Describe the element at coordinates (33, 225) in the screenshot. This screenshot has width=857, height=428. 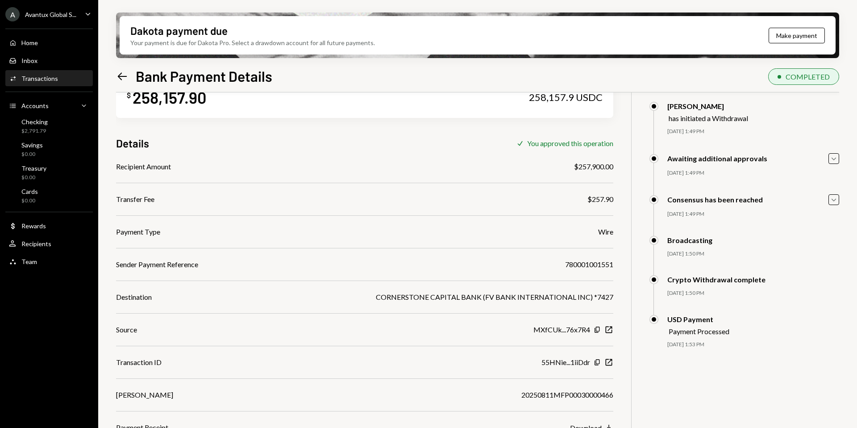
I see `div: Rewards` at that location.